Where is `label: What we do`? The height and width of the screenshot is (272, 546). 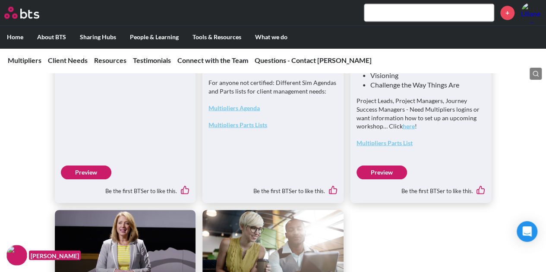 label: What we do is located at coordinates (271, 37).